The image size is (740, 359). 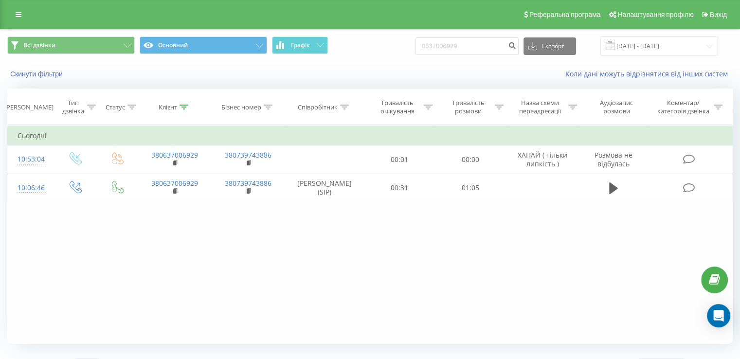 What do you see at coordinates (30, 188) in the screenshot?
I see `div: 10:06:46` at bounding box center [30, 188].